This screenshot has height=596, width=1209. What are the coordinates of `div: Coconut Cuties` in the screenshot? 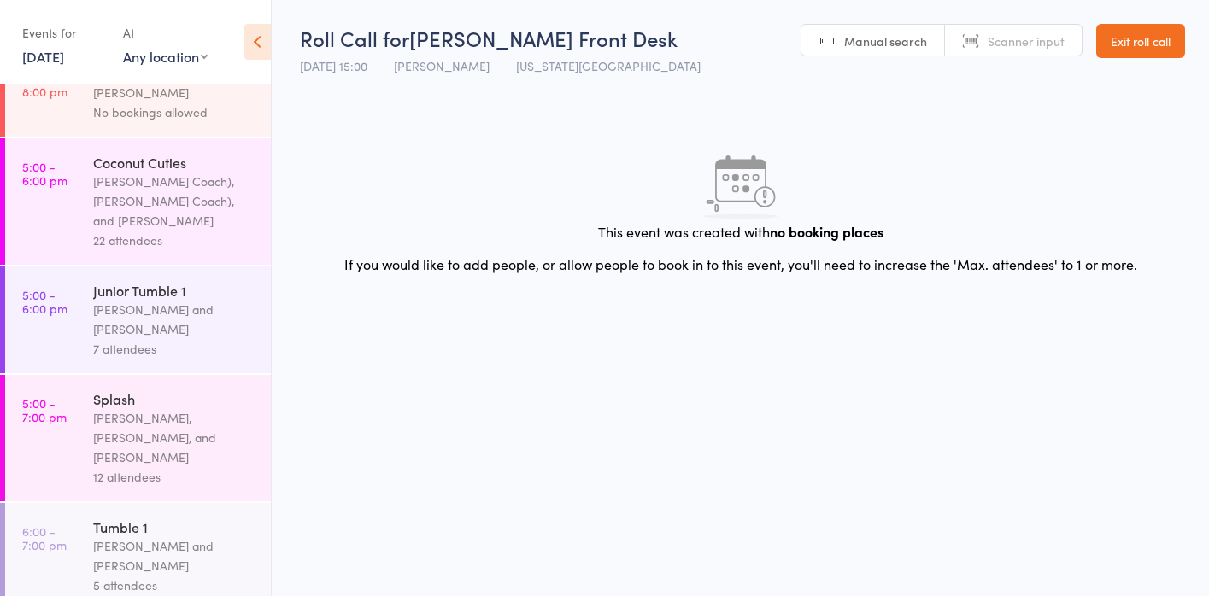 It's located at (174, 162).